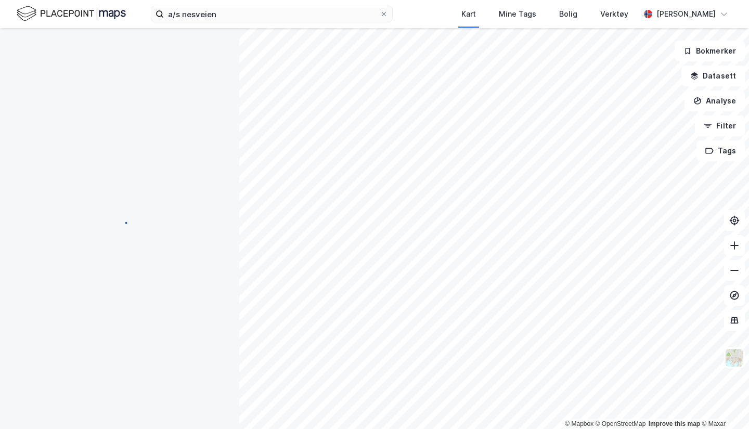  What do you see at coordinates (714, 101) in the screenshot?
I see `button: Analyse` at bounding box center [714, 101].